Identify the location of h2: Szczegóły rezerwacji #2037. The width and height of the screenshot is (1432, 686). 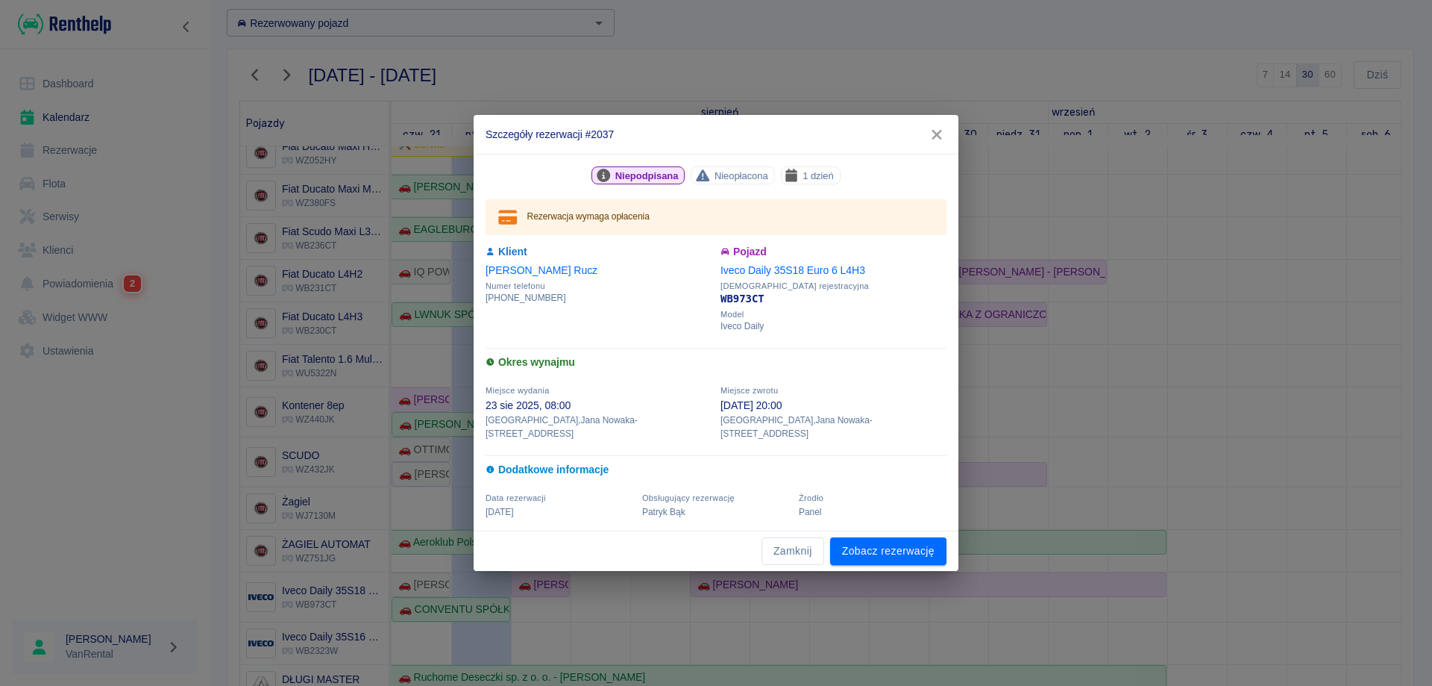
(716, 134).